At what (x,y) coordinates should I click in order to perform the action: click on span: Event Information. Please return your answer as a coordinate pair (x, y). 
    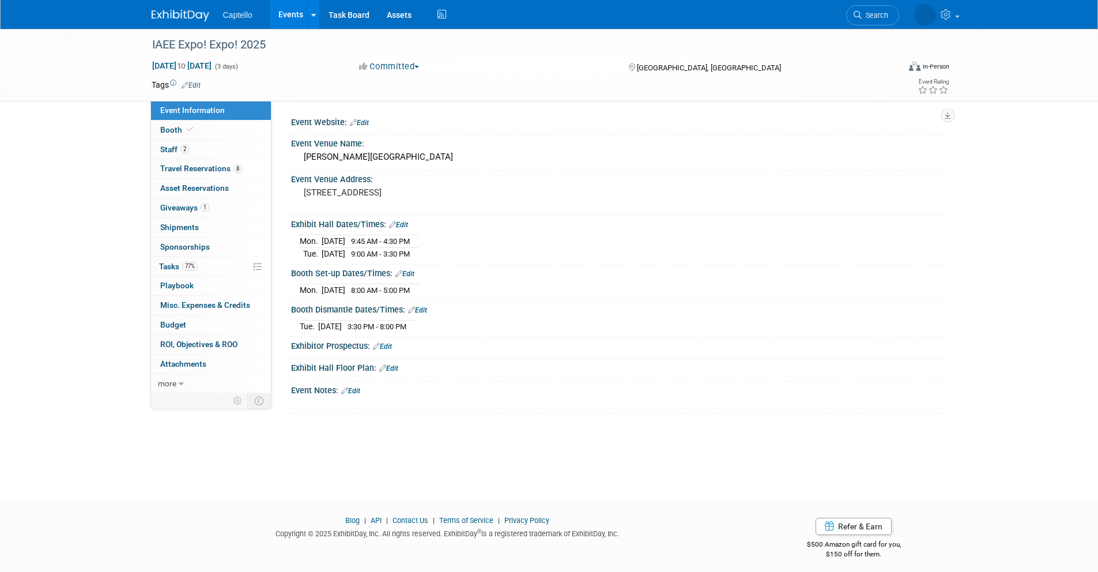
    Looking at the image, I should click on (192, 110).